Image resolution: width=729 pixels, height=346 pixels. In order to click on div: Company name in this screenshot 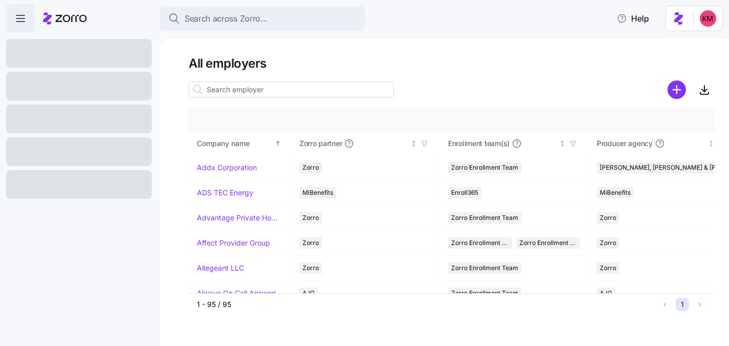, I will do `click(235, 144)`.